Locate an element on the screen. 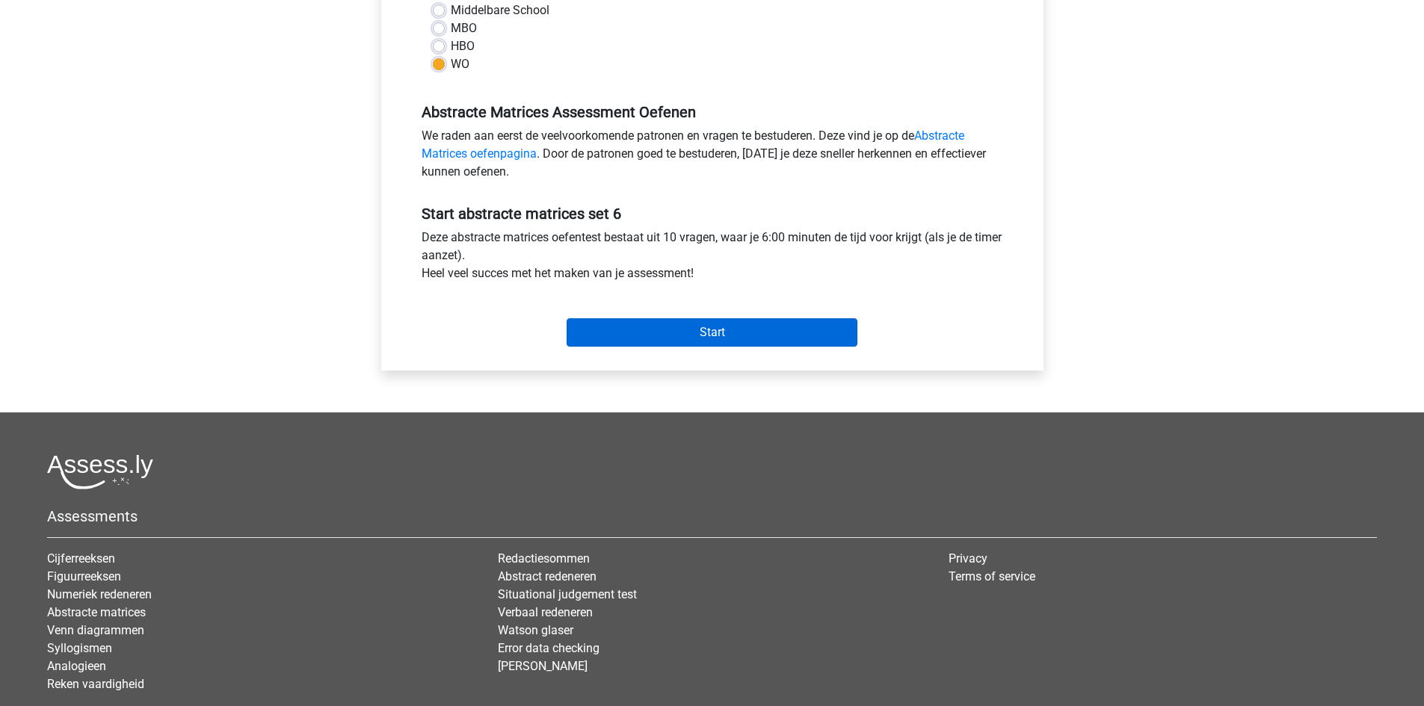 The height and width of the screenshot is (706, 1424). a: Watson glaser is located at coordinates (535, 630).